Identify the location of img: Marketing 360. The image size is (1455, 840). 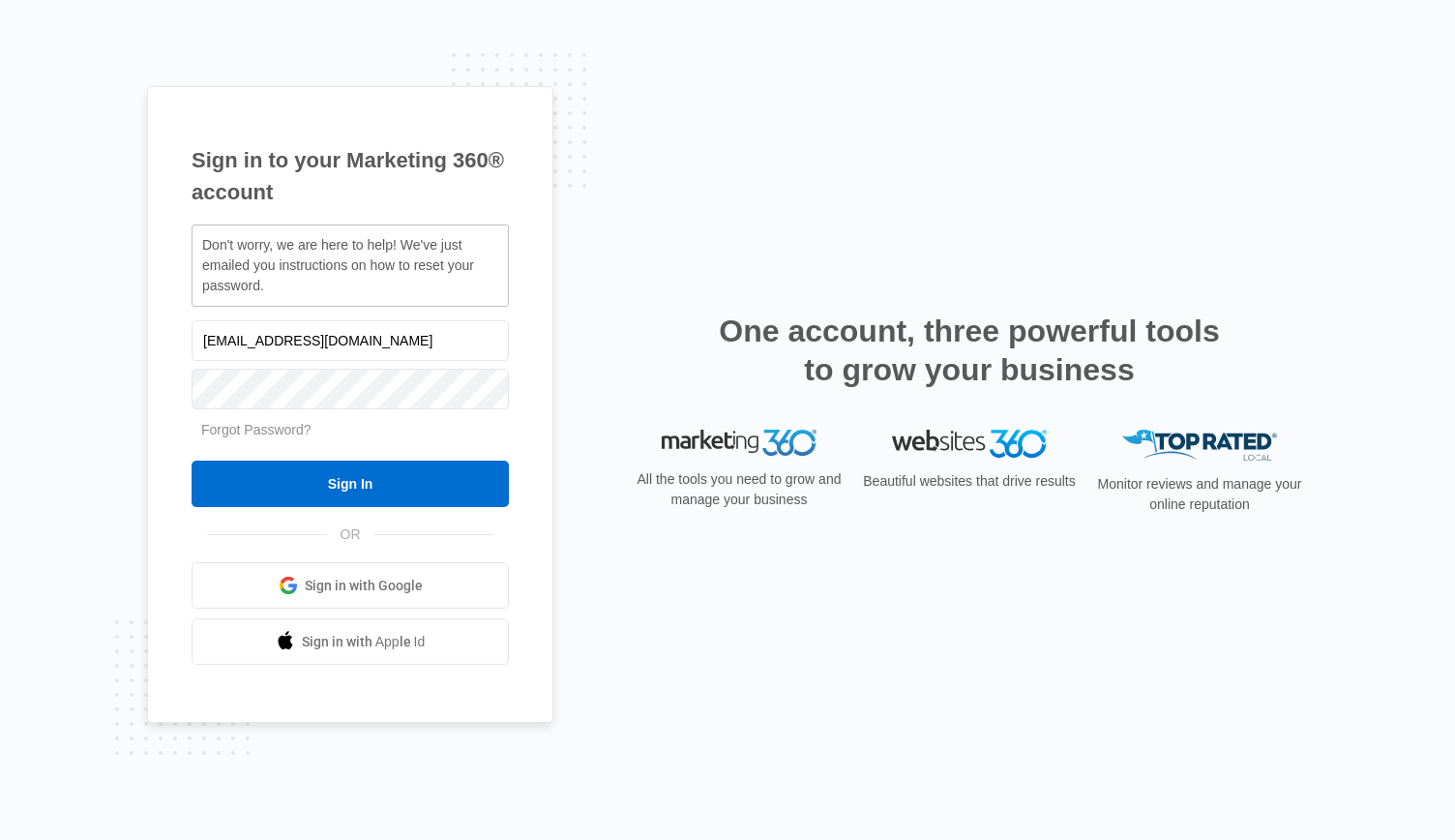
(739, 443).